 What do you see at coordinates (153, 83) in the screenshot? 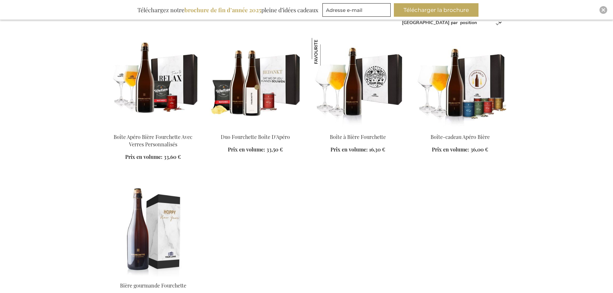
I see `img: Fourchette Beer Apéro Box With Personalised Glasses` at bounding box center [153, 83].